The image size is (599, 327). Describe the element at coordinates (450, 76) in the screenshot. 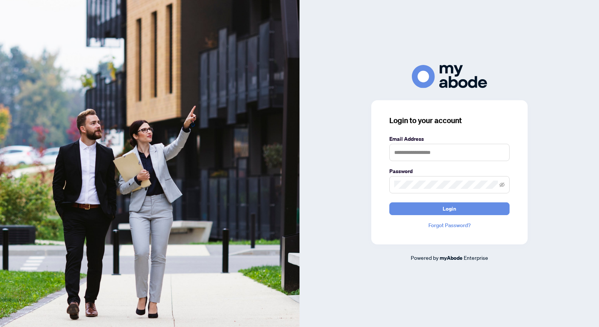

I see `img: ma-logo` at that location.